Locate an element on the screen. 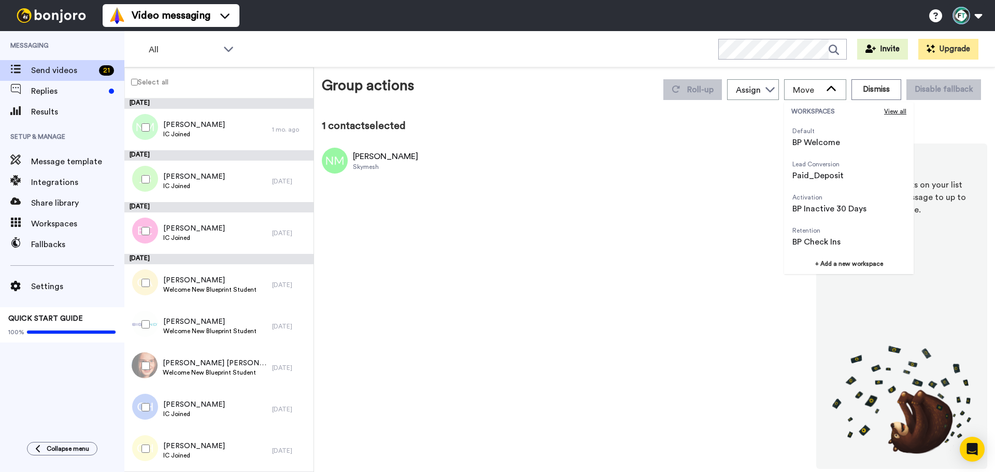  span: Default is located at coordinates (816, 131).